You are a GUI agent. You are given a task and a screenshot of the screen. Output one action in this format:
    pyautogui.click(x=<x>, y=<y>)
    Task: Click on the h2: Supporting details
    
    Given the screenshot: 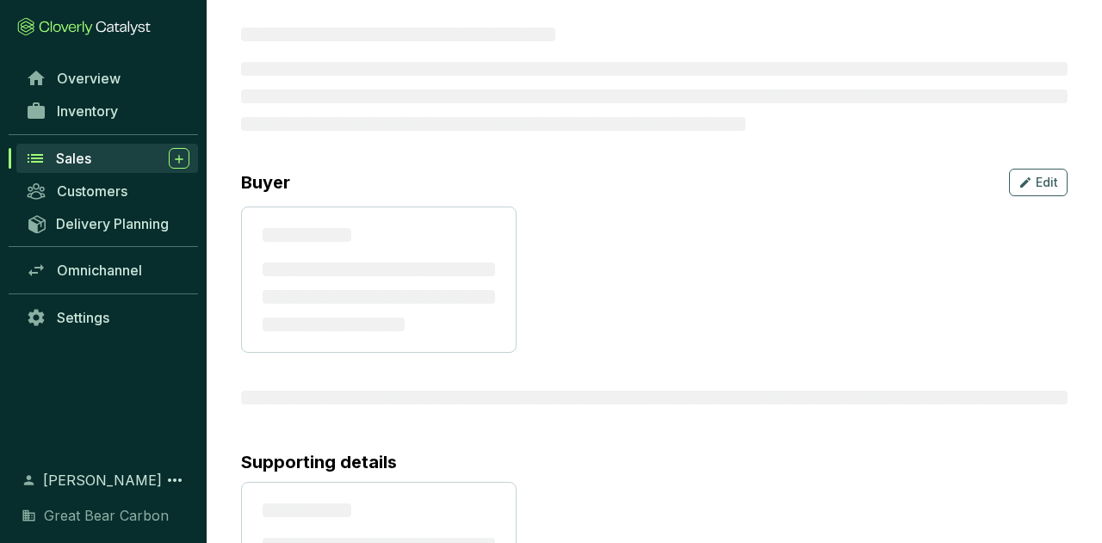 What is the action you would take?
    pyautogui.click(x=655, y=462)
    